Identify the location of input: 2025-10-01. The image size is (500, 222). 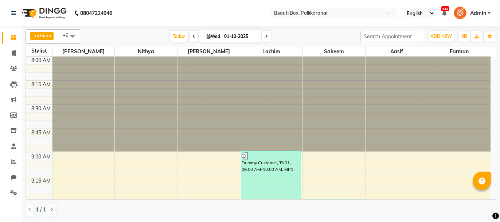
(240, 36).